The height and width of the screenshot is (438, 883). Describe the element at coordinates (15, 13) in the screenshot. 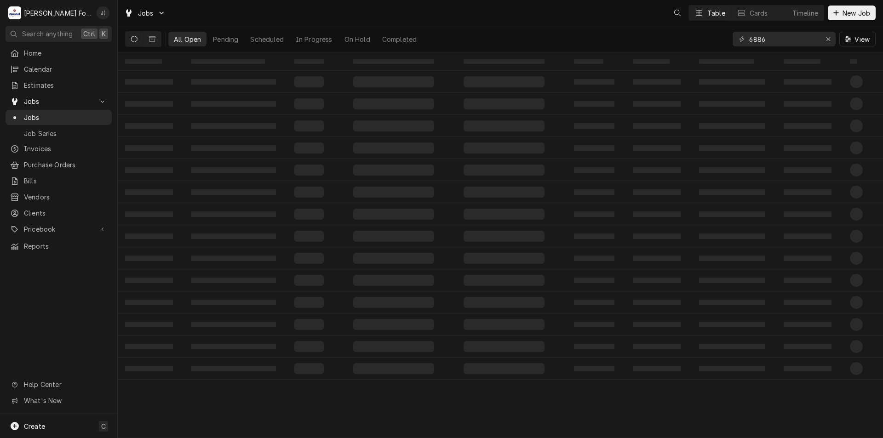

I see `div: M` at that location.